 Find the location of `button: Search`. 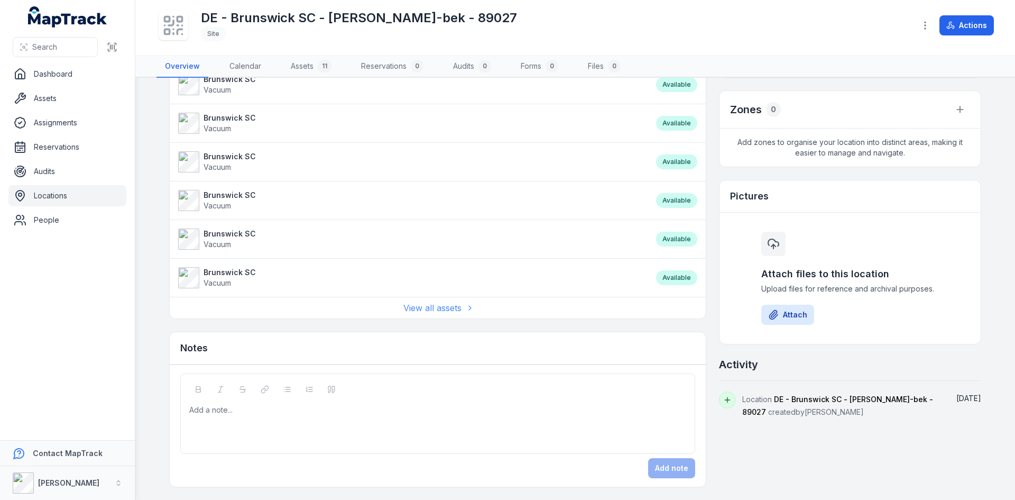

button: Search is located at coordinates (55, 47).